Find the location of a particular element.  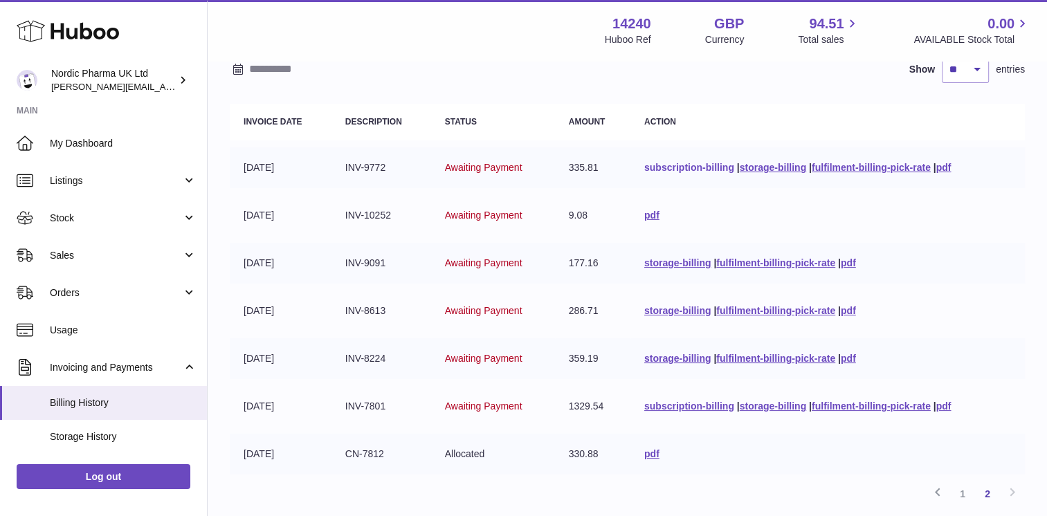

a: 0.00 AVAILABLE Stock Total is located at coordinates (972, 30).